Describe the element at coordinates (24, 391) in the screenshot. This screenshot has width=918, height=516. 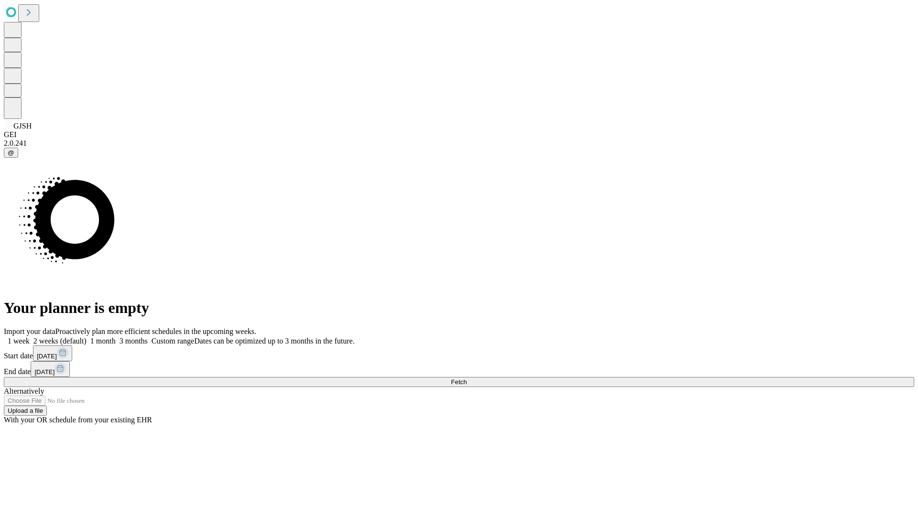
I see `span: Alternatively` at that location.